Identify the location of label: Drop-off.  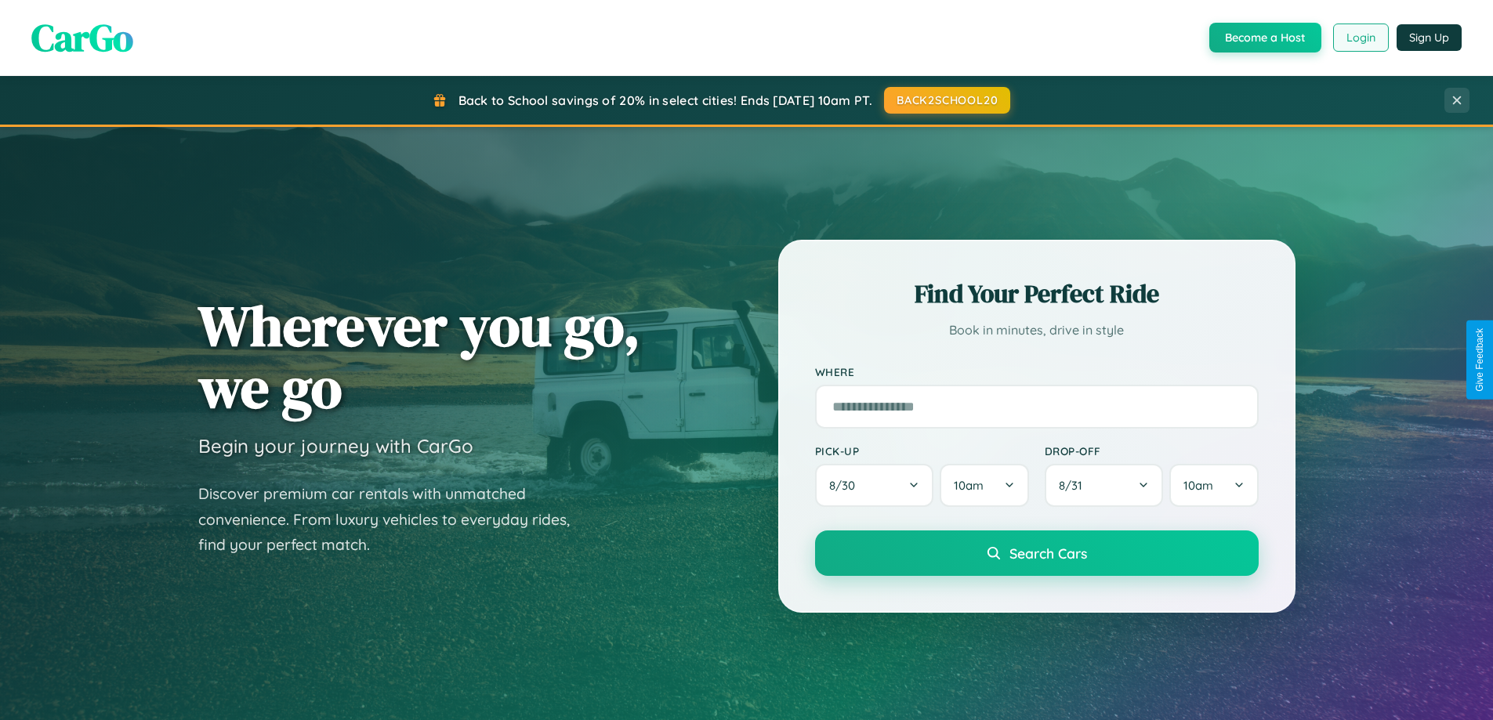
(1152, 451).